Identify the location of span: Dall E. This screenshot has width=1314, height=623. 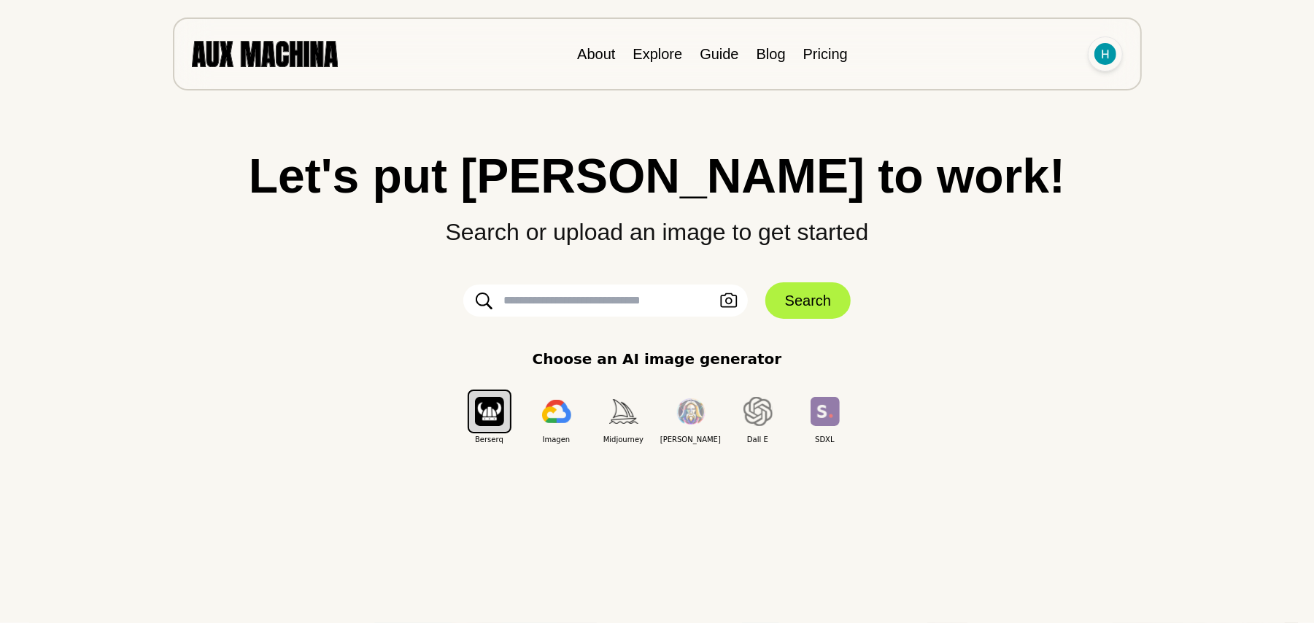
(758, 439).